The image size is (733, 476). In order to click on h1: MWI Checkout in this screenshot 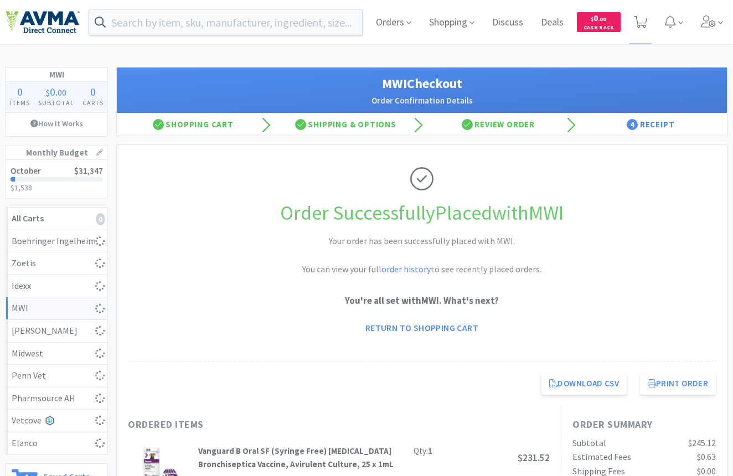, I will do `click(422, 84)`.